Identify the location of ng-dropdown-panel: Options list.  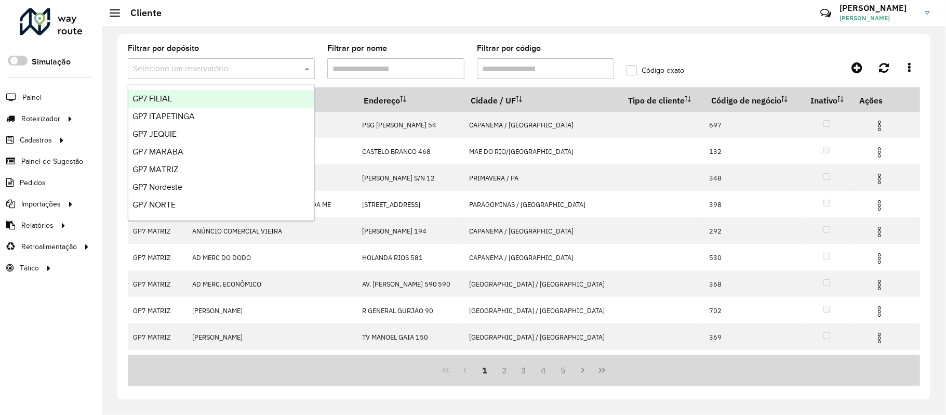
(221, 152).